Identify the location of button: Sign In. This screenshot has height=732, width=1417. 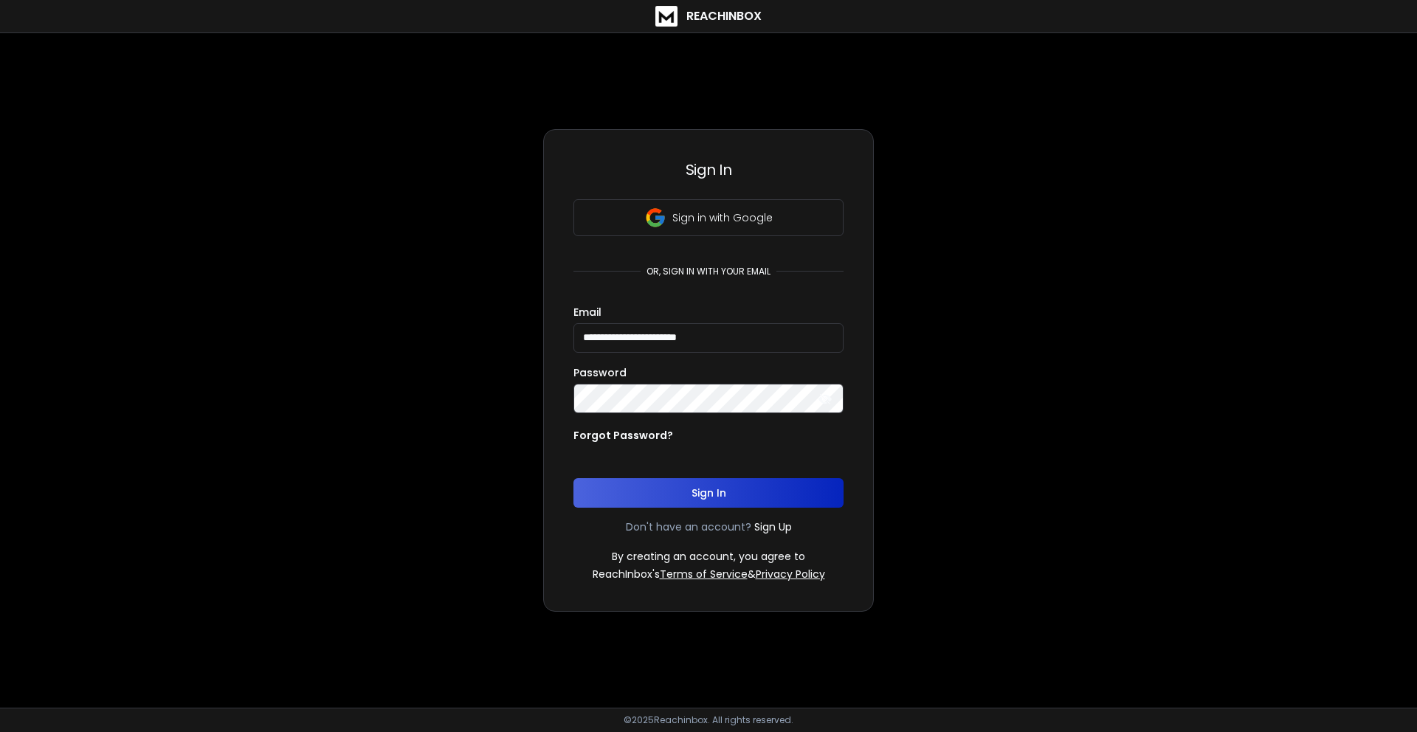
(709, 493).